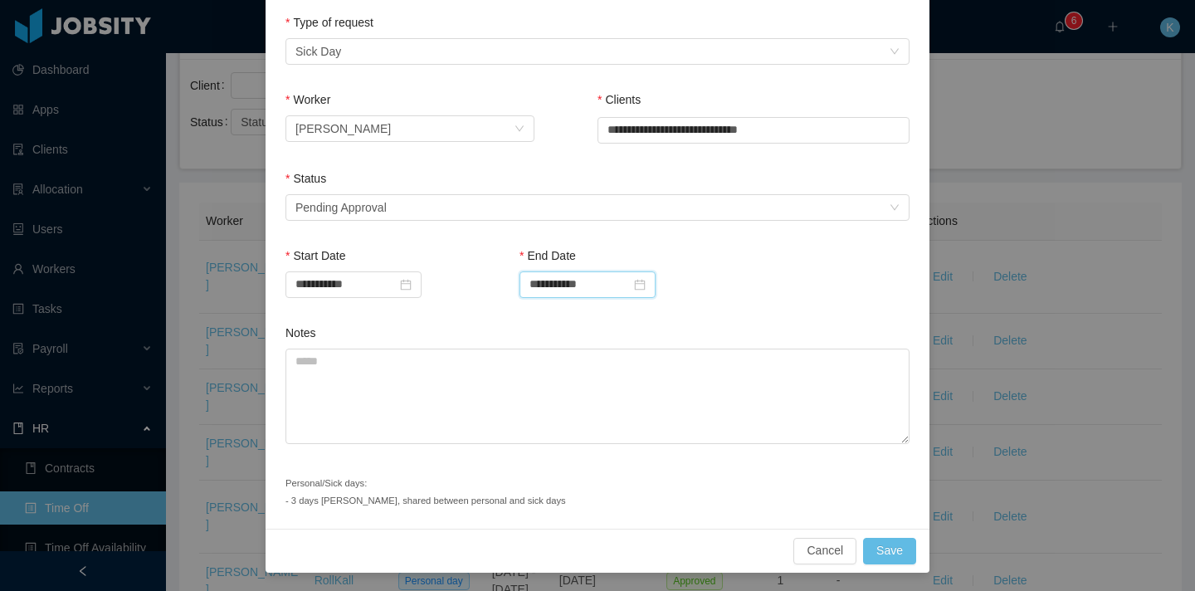 This screenshot has height=591, width=1195. I want to click on button: Save, so click(890, 551).